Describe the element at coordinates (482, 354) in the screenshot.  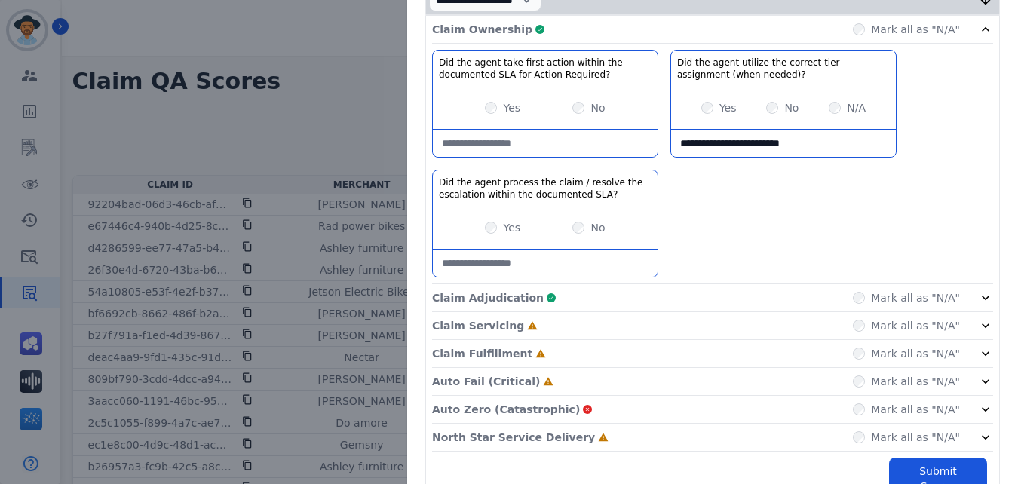
I see `p: Claim Fulfillment` at that location.